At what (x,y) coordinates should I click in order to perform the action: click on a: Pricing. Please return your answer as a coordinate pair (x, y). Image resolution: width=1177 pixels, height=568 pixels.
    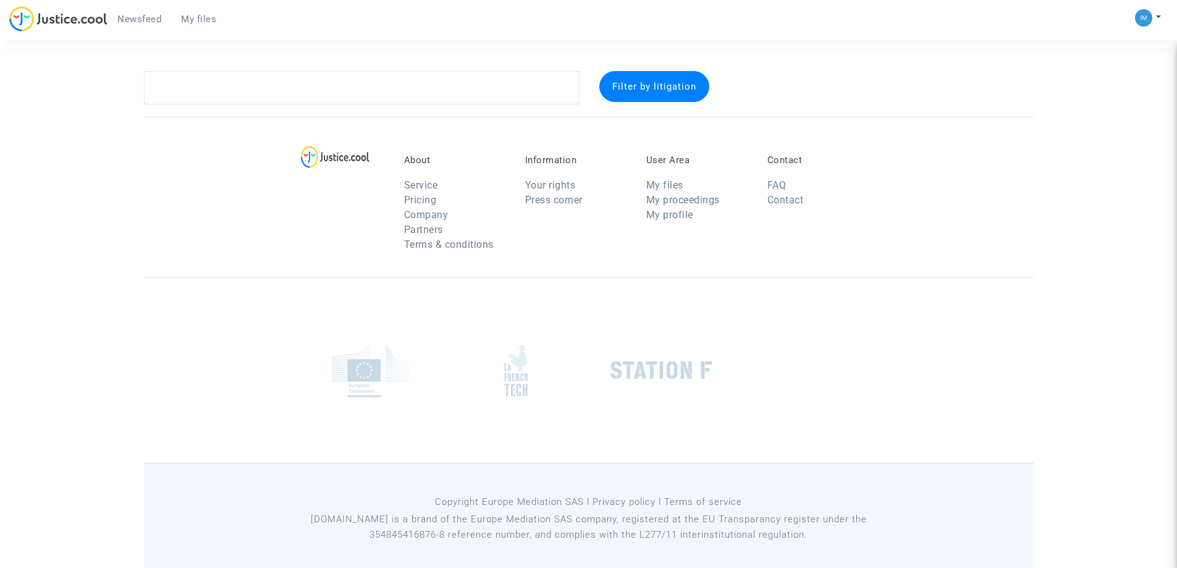
    Looking at the image, I should click on (420, 200).